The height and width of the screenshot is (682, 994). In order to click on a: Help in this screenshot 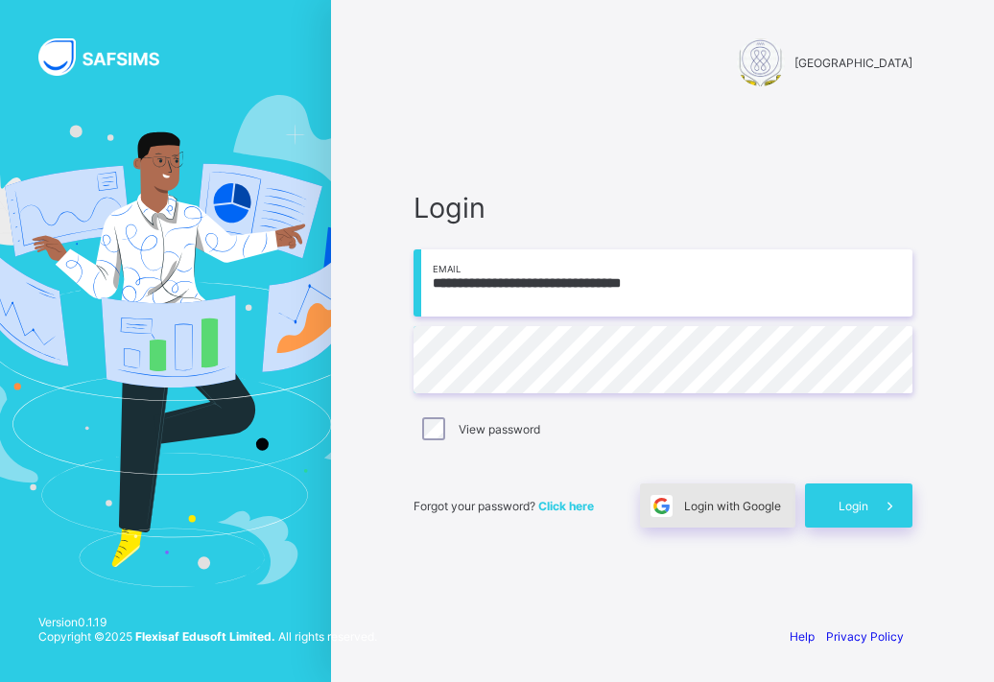, I will do `click(802, 636)`.